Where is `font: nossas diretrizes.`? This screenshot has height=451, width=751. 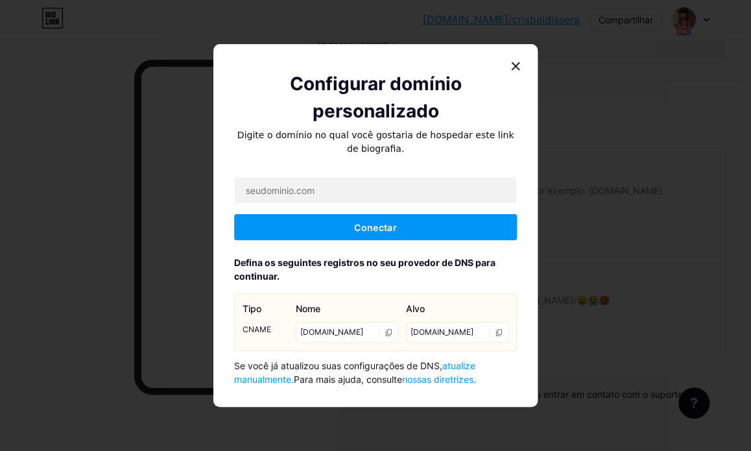 font: nossas diretrizes. is located at coordinates (439, 379).